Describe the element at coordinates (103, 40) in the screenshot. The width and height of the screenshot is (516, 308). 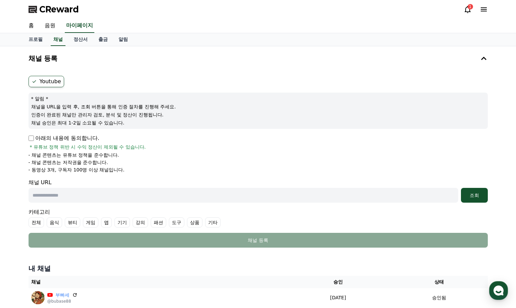
I see `a: 출금` at that location.